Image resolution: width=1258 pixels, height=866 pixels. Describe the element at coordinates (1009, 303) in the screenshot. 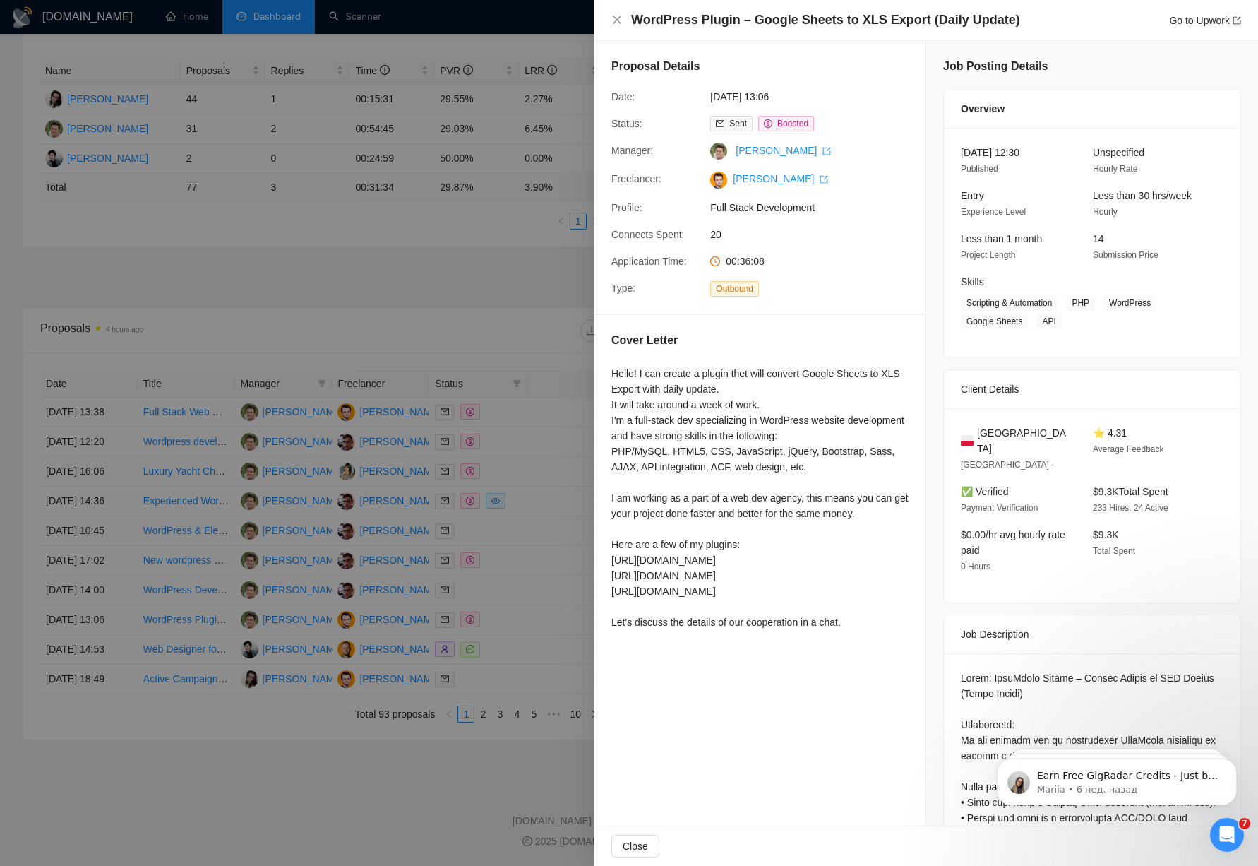

I see `span: Scripting & Automation` at that location.